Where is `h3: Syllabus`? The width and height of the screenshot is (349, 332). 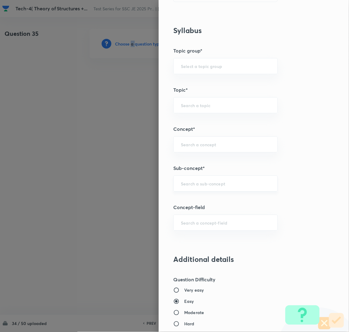 h3: Syllabus is located at coordinates (244, 30).